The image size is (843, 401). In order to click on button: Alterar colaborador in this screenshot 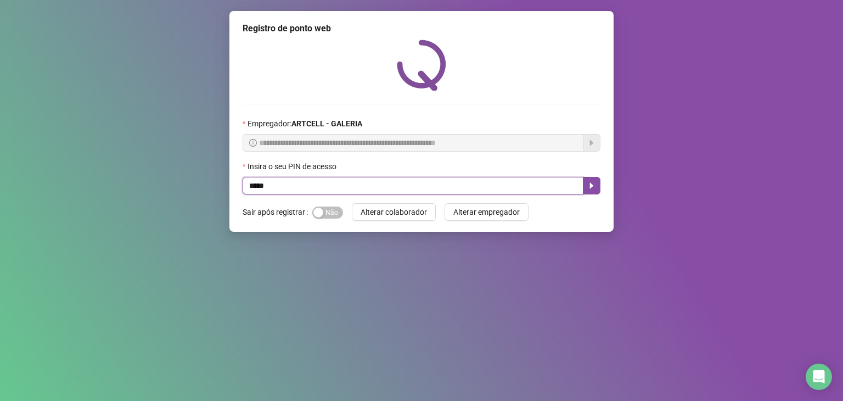, I will do `click(394, 212)`.